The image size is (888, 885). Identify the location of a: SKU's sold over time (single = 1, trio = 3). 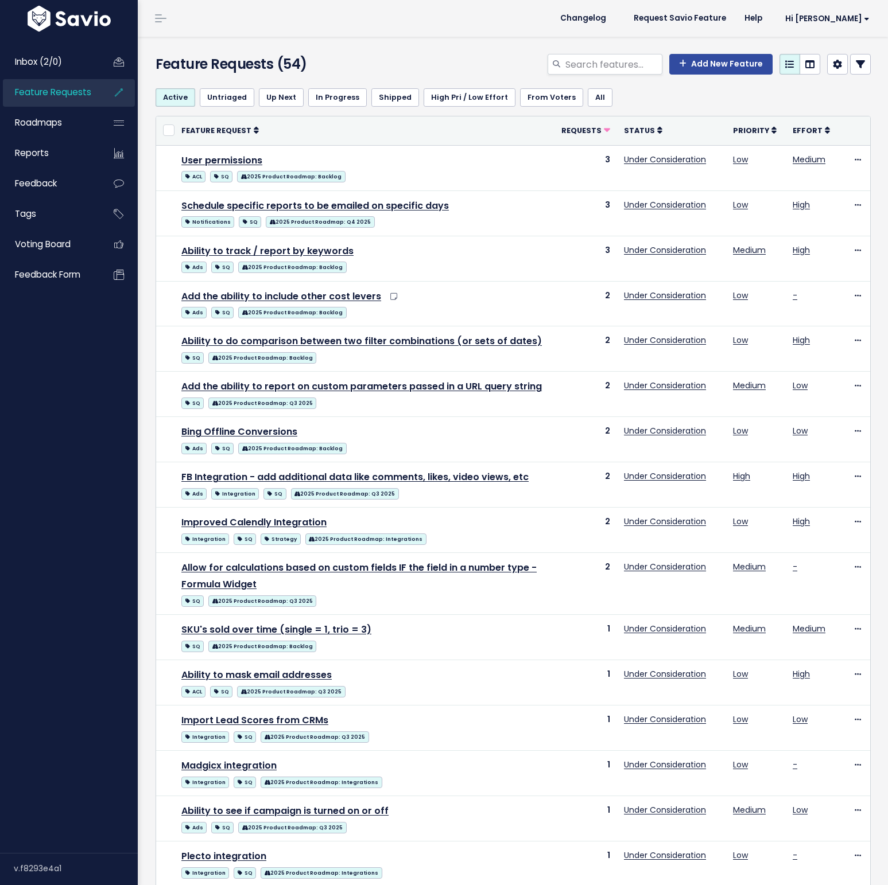
(276, 629).